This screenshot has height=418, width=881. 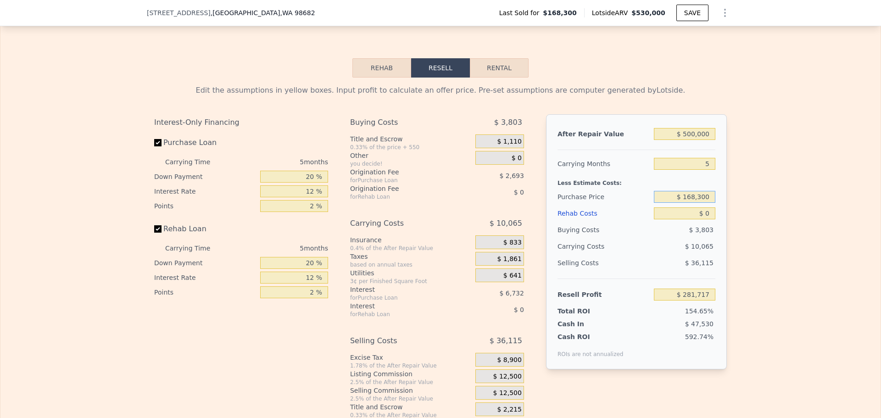 What do you see at coordinates (560, 13) in the screenshot?
I see `span: $168,300` at bounding box center [560, 13].